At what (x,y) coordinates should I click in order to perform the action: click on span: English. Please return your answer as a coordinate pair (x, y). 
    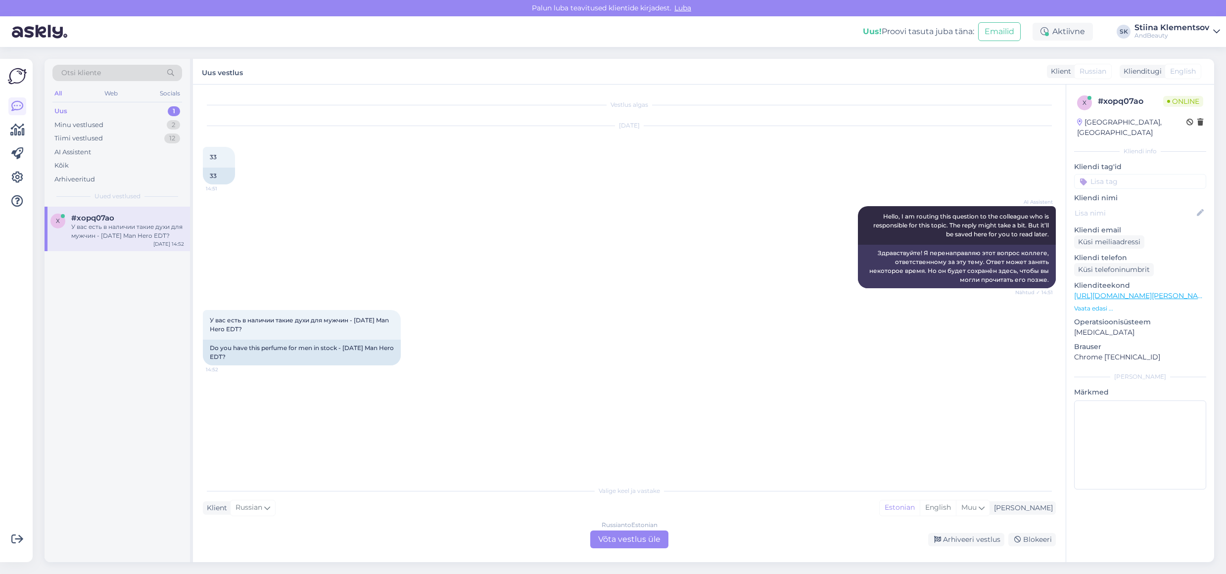
    Looking at the image, I should click on (1183, 71).